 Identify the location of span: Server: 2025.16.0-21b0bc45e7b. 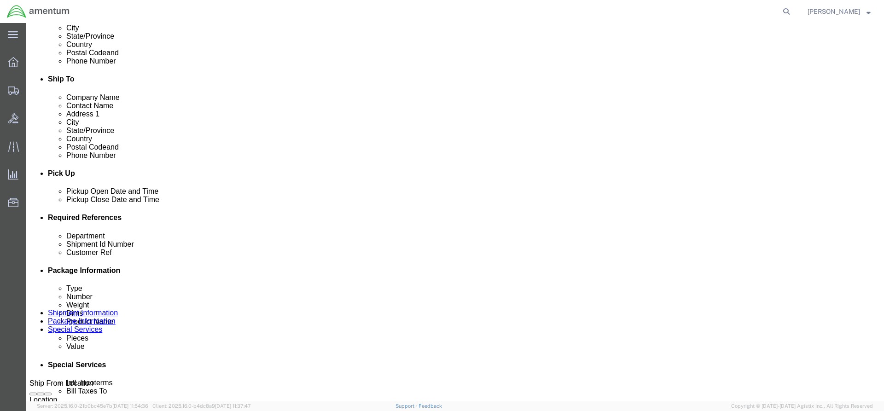
(93, 406).